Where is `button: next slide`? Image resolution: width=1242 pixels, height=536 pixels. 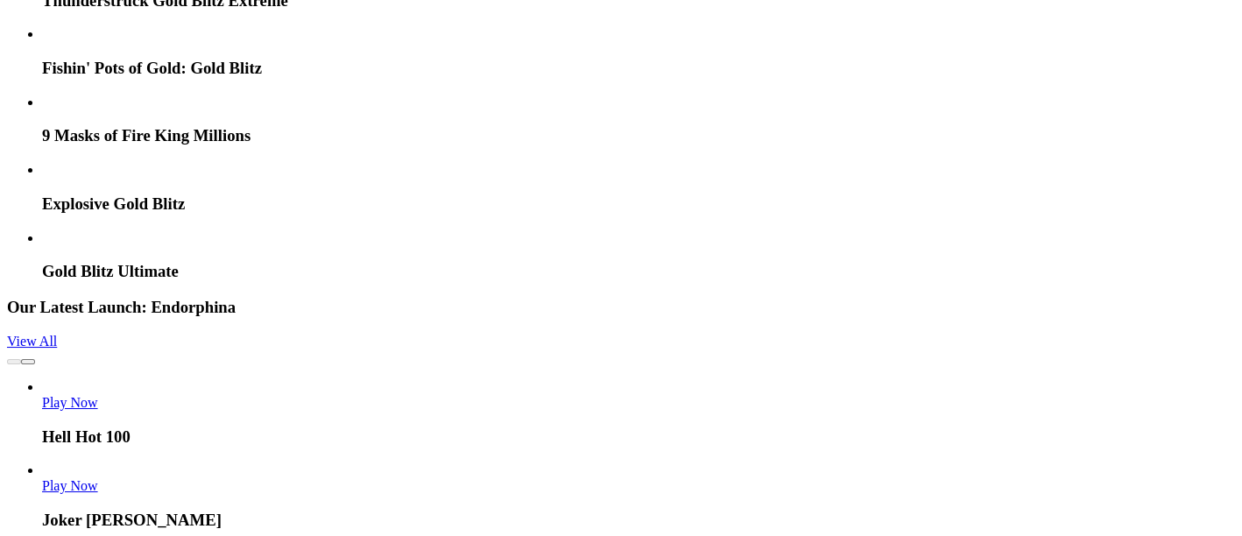 button: next slide is located at coordinates (28, 362).